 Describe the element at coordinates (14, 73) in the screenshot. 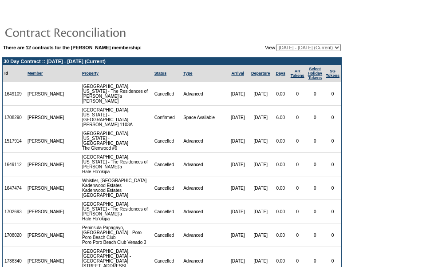

I see `td: Id` at that location.